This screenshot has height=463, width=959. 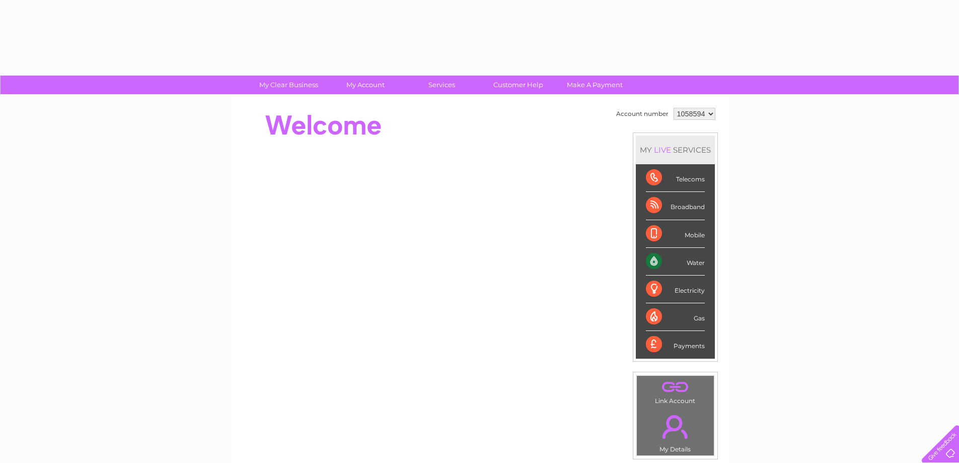 What do you see at coordinates (675, 150) in the screenshot?
I see `div: MY SERVICES` at bounding box center [675, 150].